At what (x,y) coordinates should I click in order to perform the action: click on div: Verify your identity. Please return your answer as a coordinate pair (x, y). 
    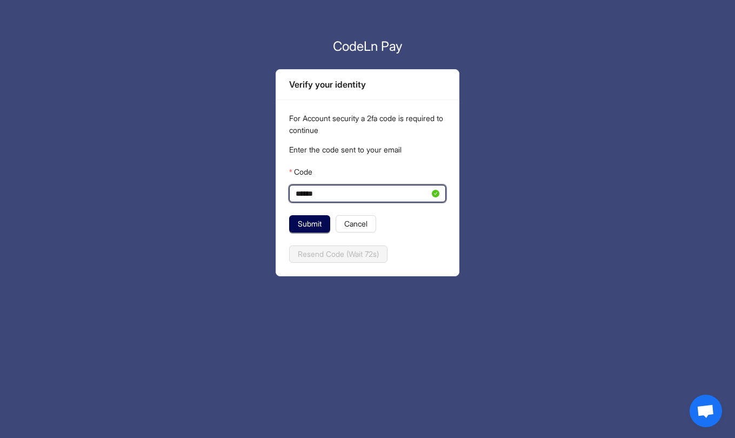
    Looking at the image, I should click on (368, 84).